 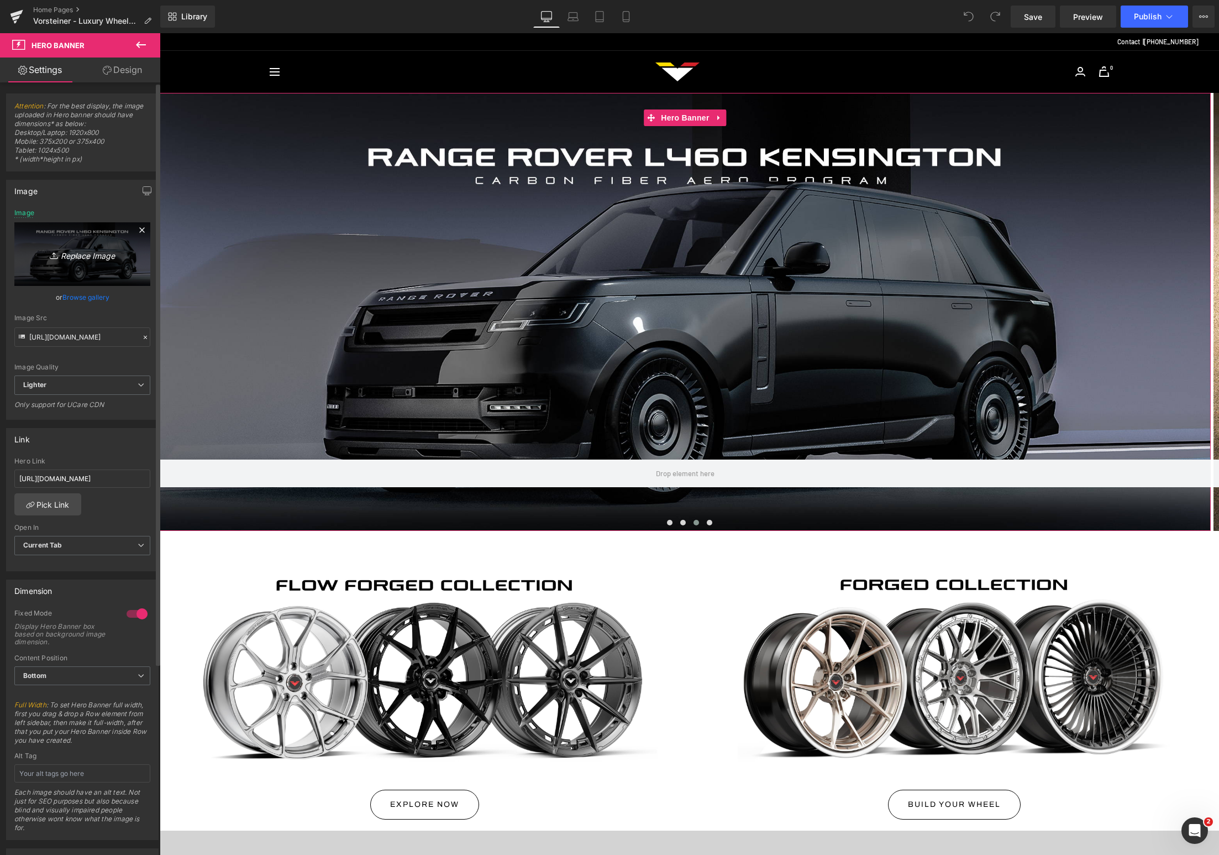 What do you see at coordinates (82, 367) in the screenshot?
I see `div: Image Quality` at bounding box center [82, 367].